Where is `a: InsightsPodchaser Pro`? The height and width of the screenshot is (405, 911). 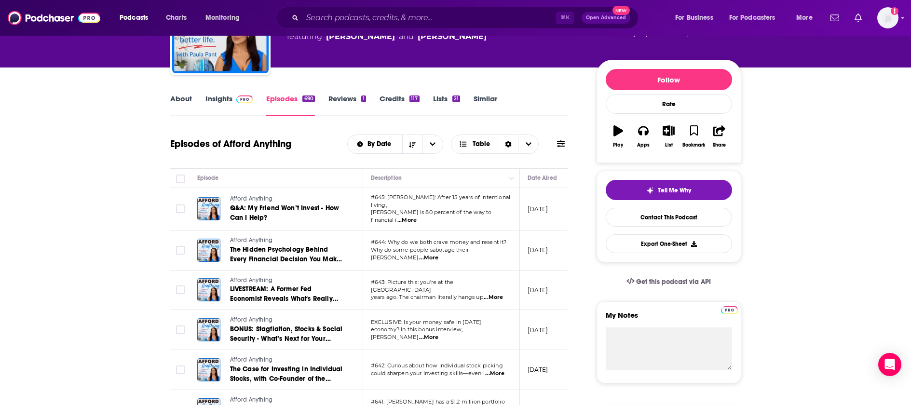
a: InsightsPodchaser Pro is located at coordinates (229, 105).